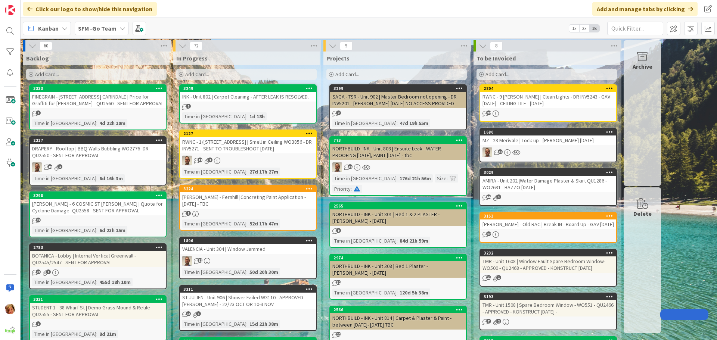 Image resolution: width=717 pixels, height=340 pixels. I want to click on span: 11, so click(200, 160).